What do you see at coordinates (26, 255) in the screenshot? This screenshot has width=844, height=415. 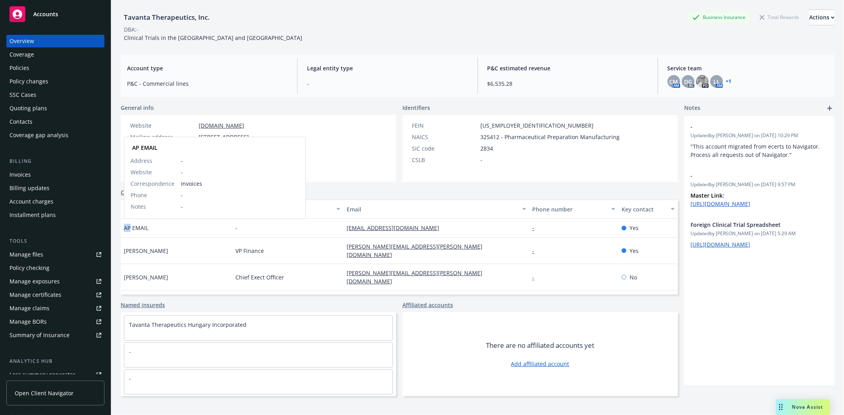 I see `div: Manage files` at bounding box center [26, 255].